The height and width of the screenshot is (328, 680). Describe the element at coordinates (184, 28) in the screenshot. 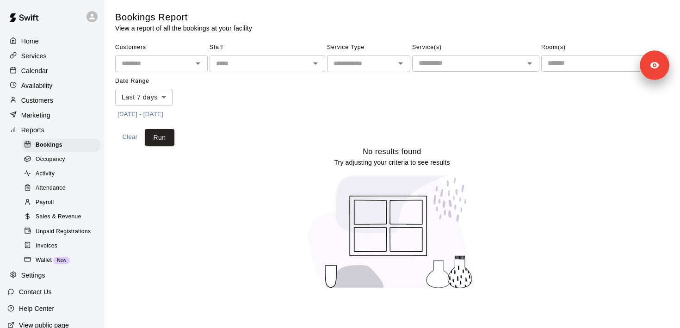

I see `p: View a report of all the bookings at your facility` at that location.